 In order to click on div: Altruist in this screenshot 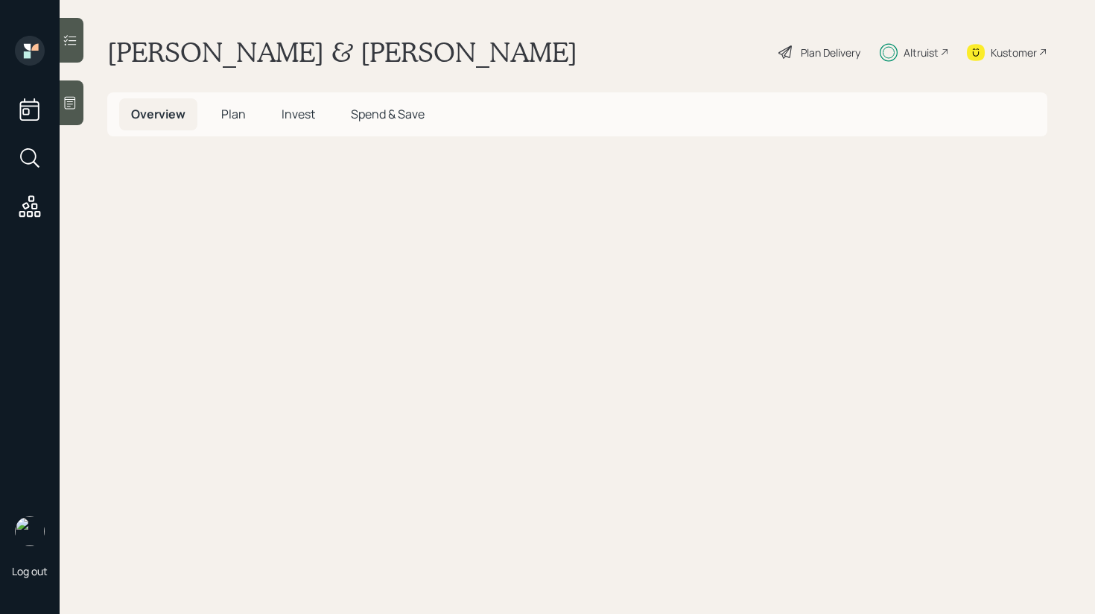, I will do `click(921, 52)`.